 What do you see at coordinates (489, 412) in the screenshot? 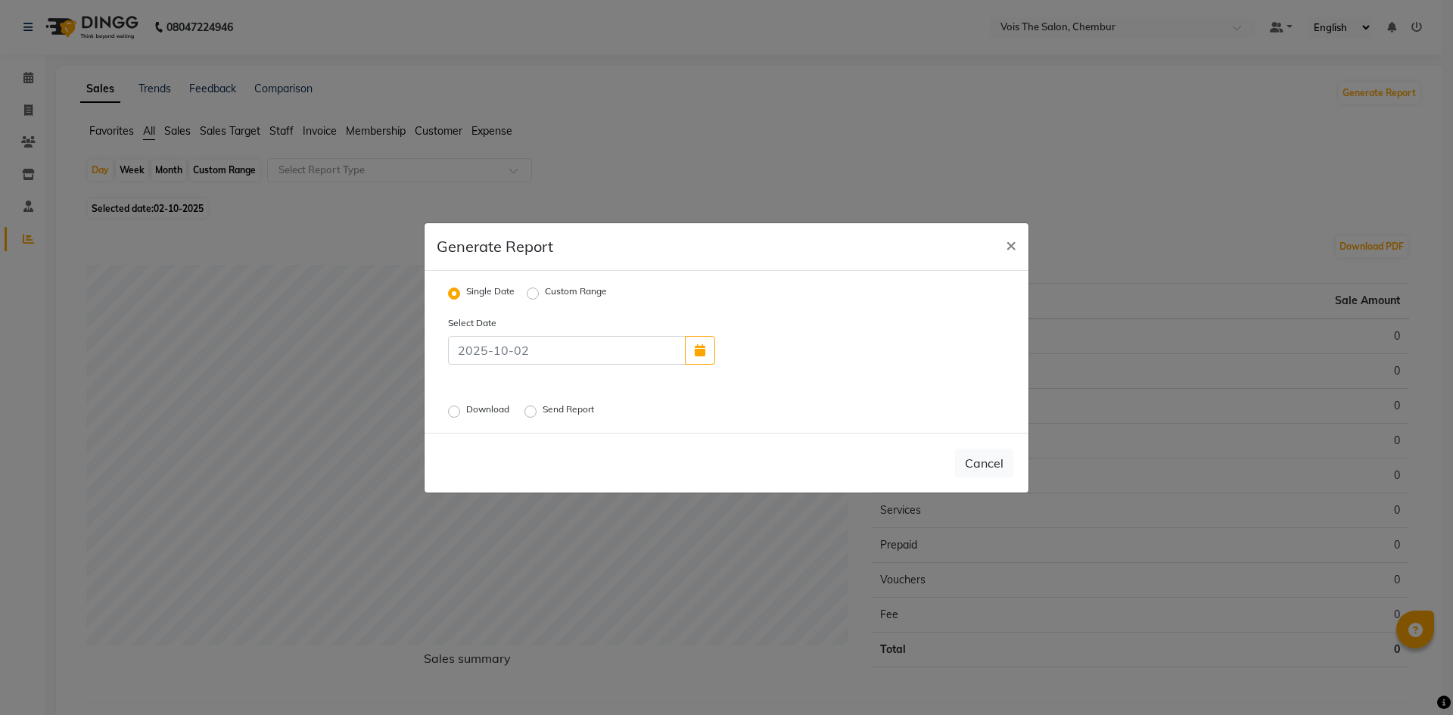
I see `label: Download` at bounding box center [489, 412].